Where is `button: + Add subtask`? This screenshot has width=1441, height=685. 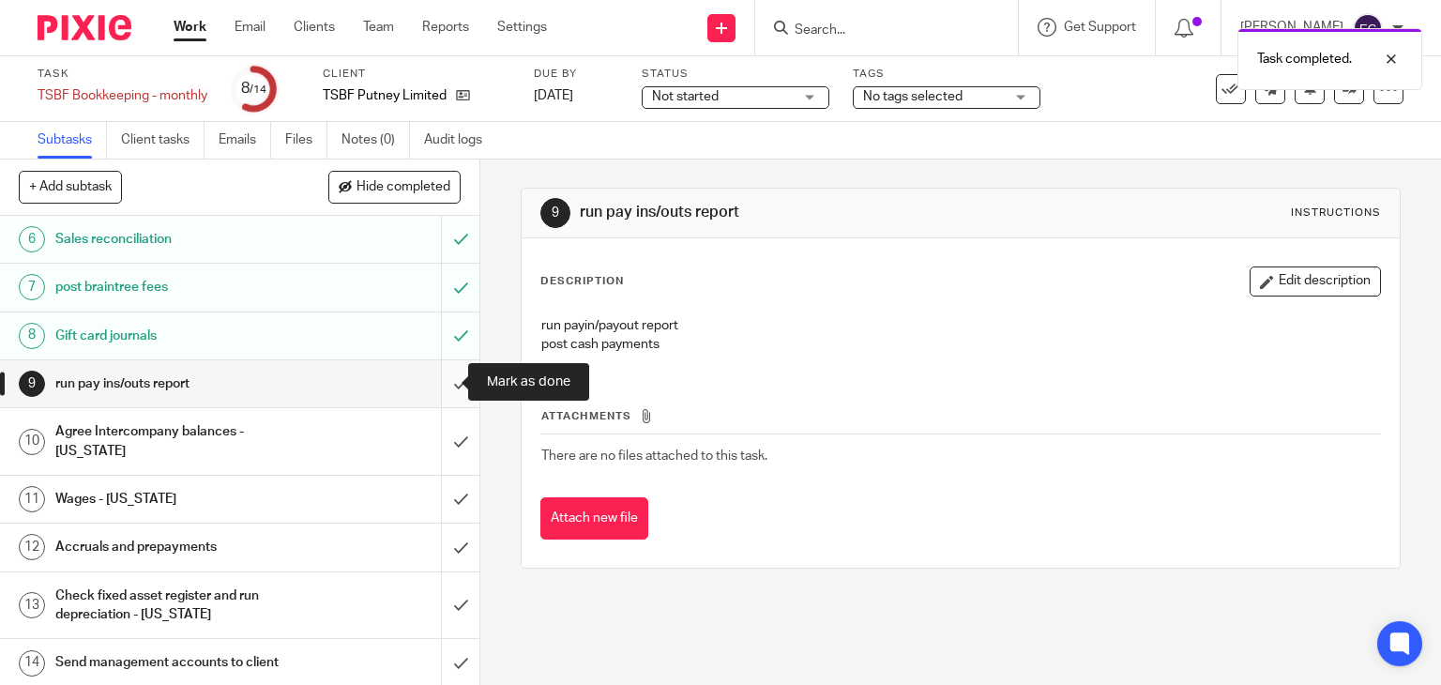
button: + Add subtask is located at coordinates (70, 187).